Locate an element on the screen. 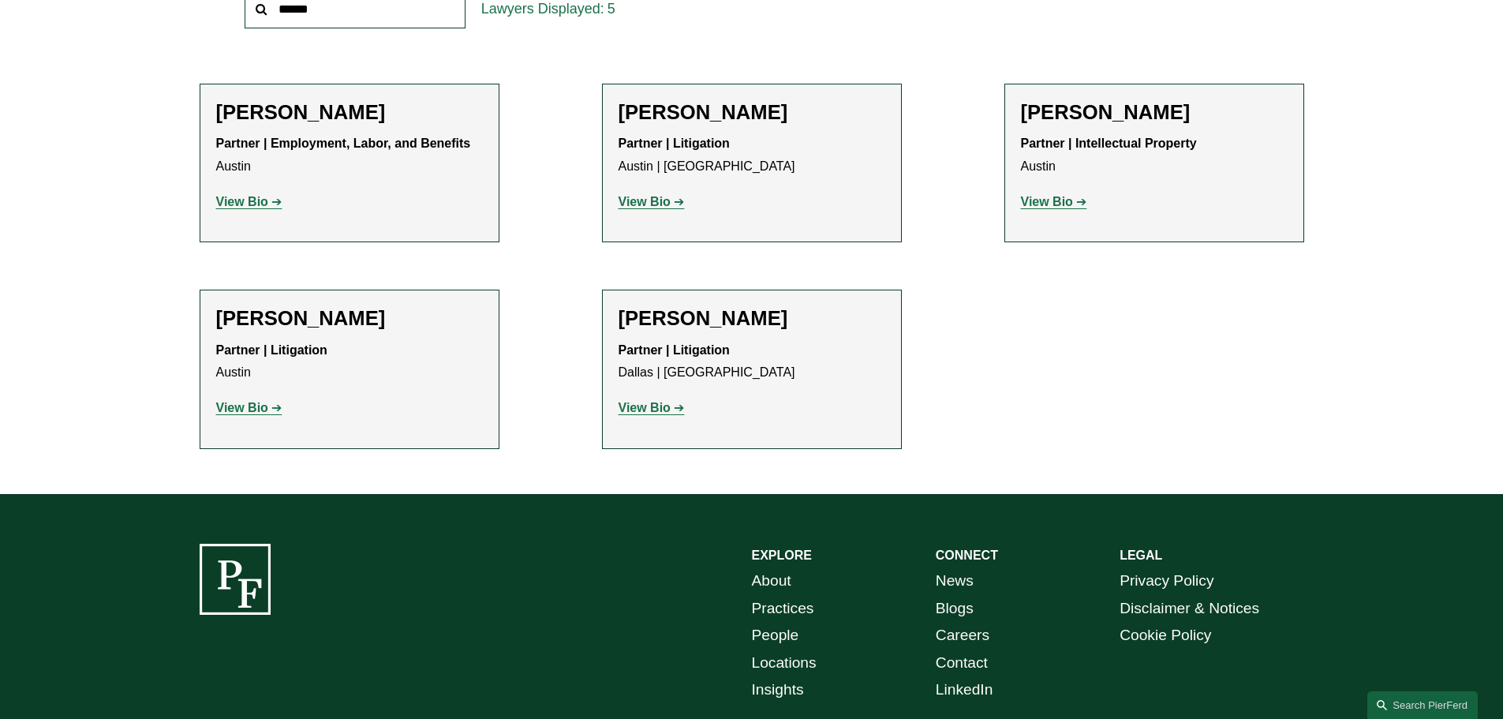 This screenshot has width=1503, height=719. a: Disclaimer & Notices is located at coordinates (1189, 608).